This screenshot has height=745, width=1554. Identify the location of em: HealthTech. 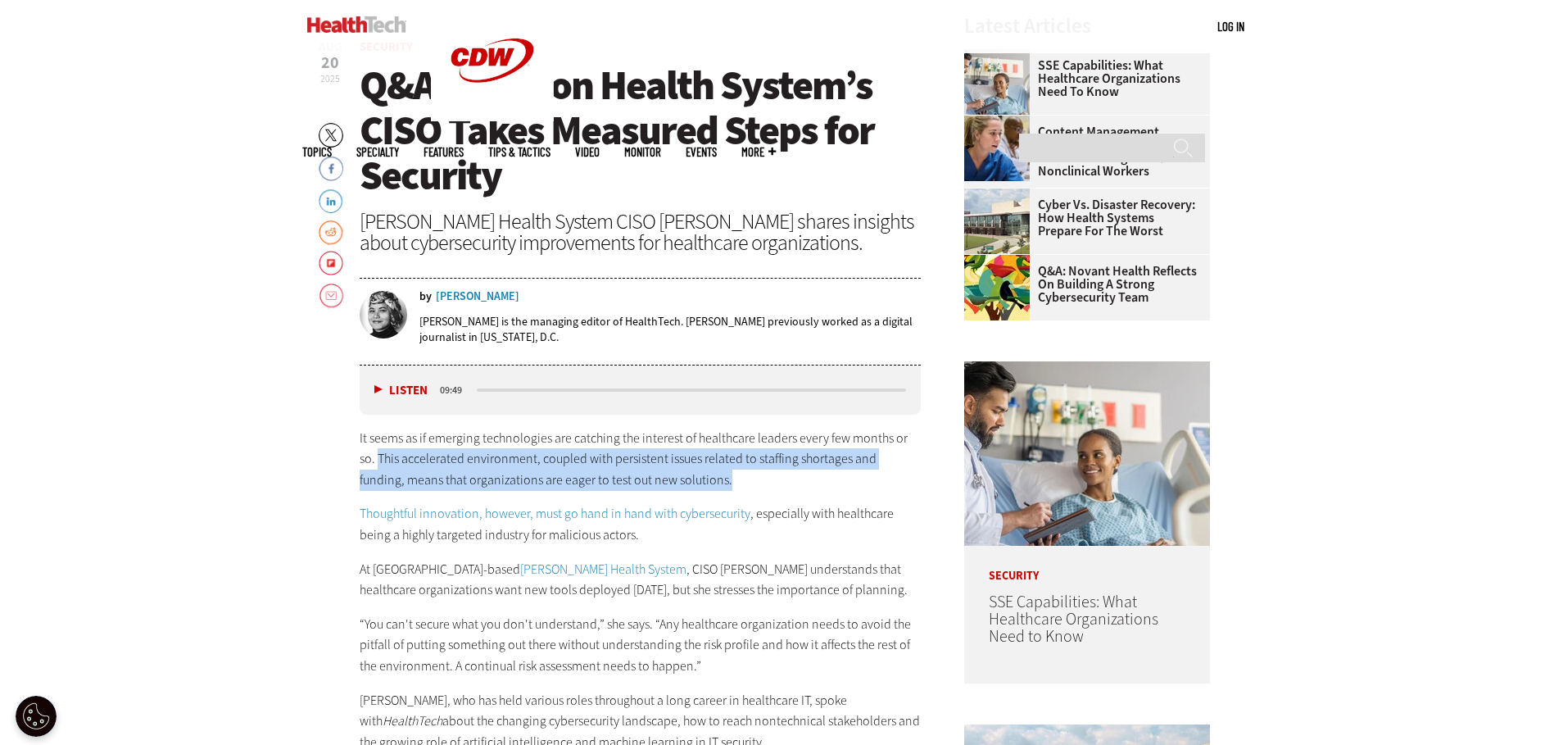
(412, 720).